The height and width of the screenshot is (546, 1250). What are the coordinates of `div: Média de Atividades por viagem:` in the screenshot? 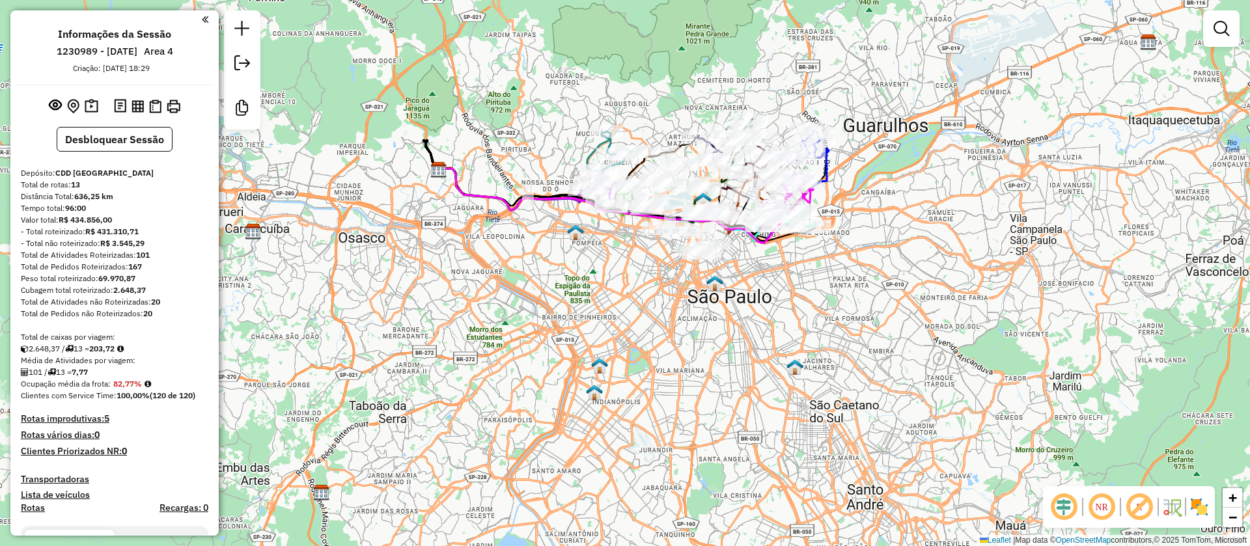 It's located at (115, 361).